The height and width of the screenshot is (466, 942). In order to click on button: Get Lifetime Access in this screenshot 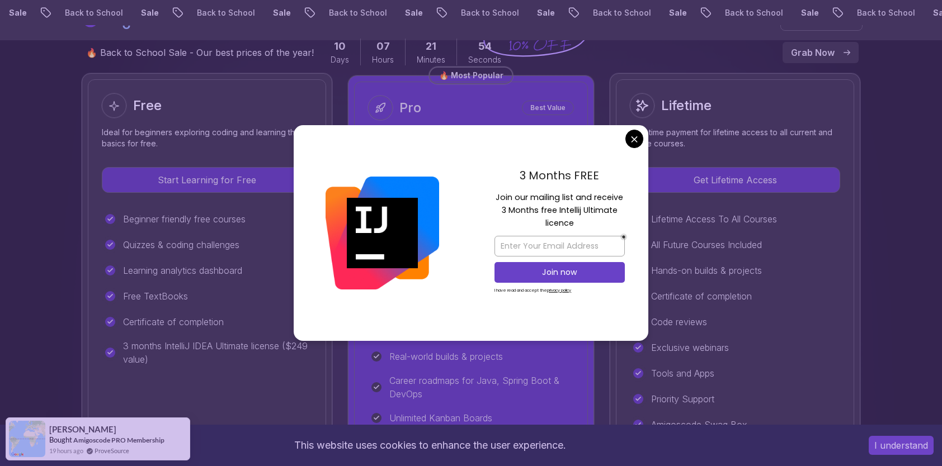, I will do `click(735, 180)`.